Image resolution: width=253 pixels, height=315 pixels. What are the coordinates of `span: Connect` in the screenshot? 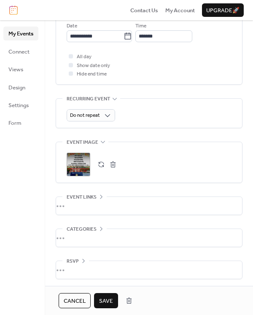 It's located at (19, 52).